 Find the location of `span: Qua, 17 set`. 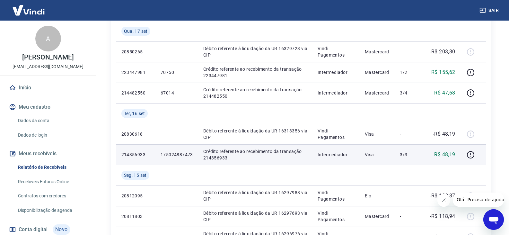

span: Qua, 17 set is located at coordinates (136, 31).